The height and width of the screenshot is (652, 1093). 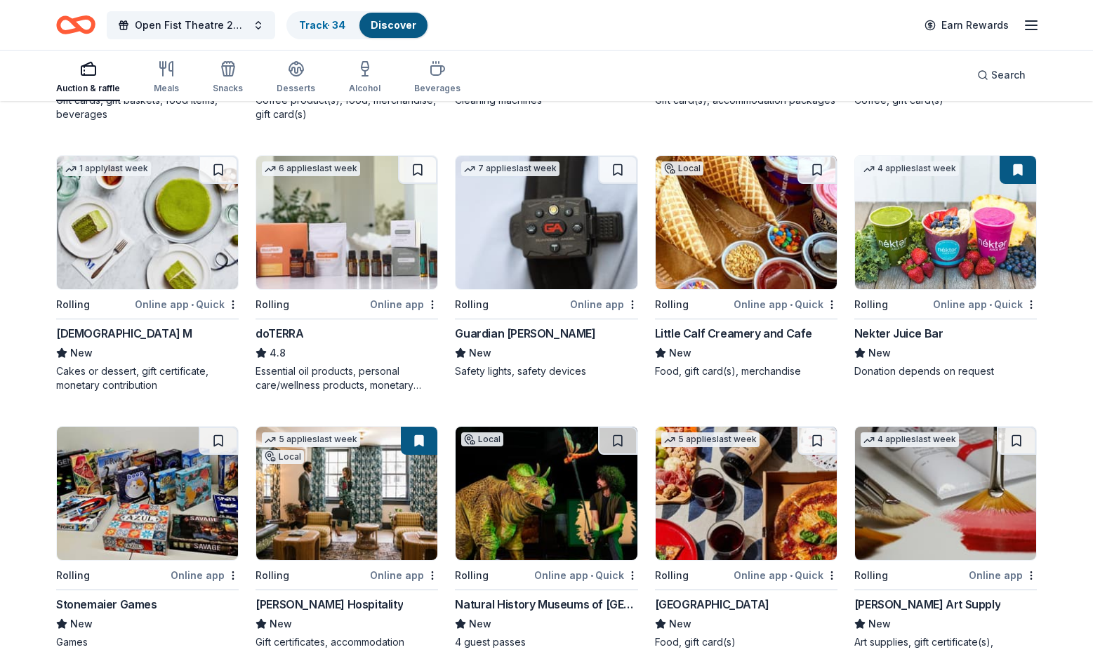 I want to click on img: Image for Guardian Angel Device, so click(x=546, y=223).